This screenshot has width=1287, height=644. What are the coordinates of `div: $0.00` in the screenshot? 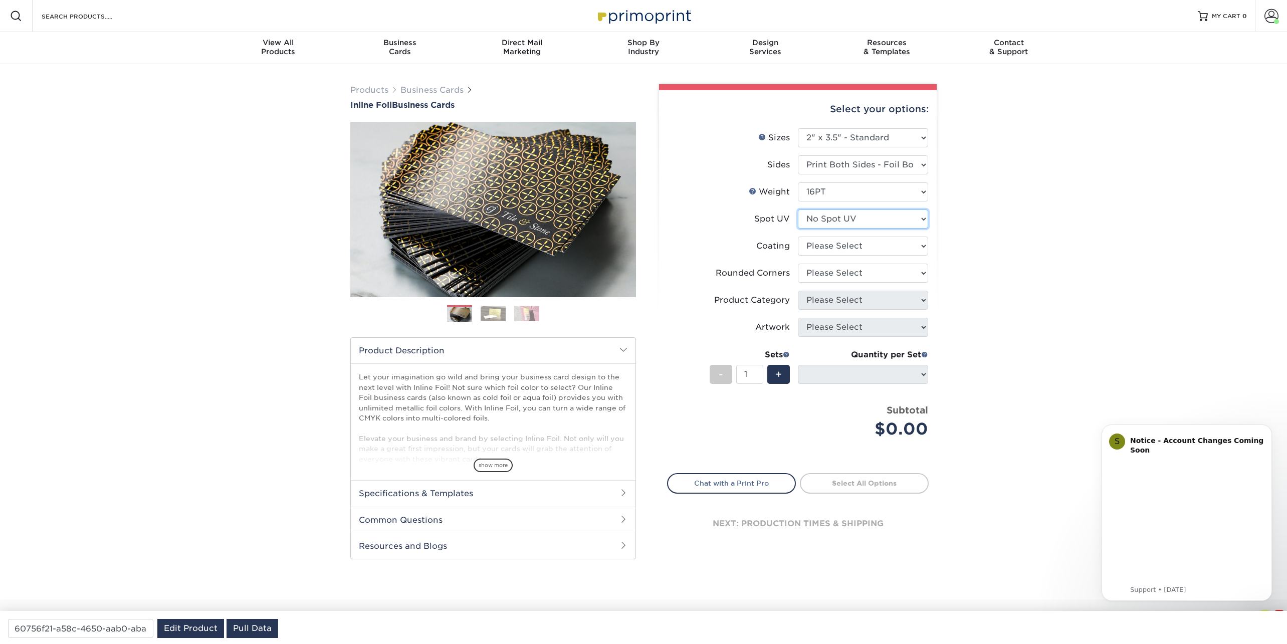 It's located at (867, 429).